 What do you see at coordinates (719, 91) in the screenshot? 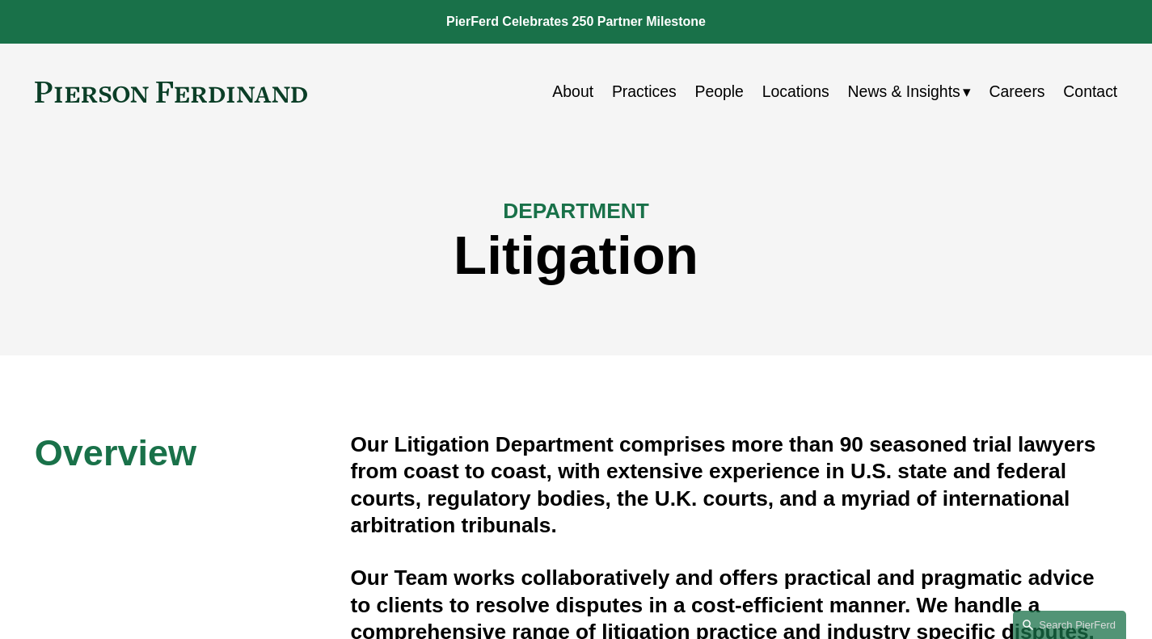
I see `a: People` at bounding box center [719, 91].